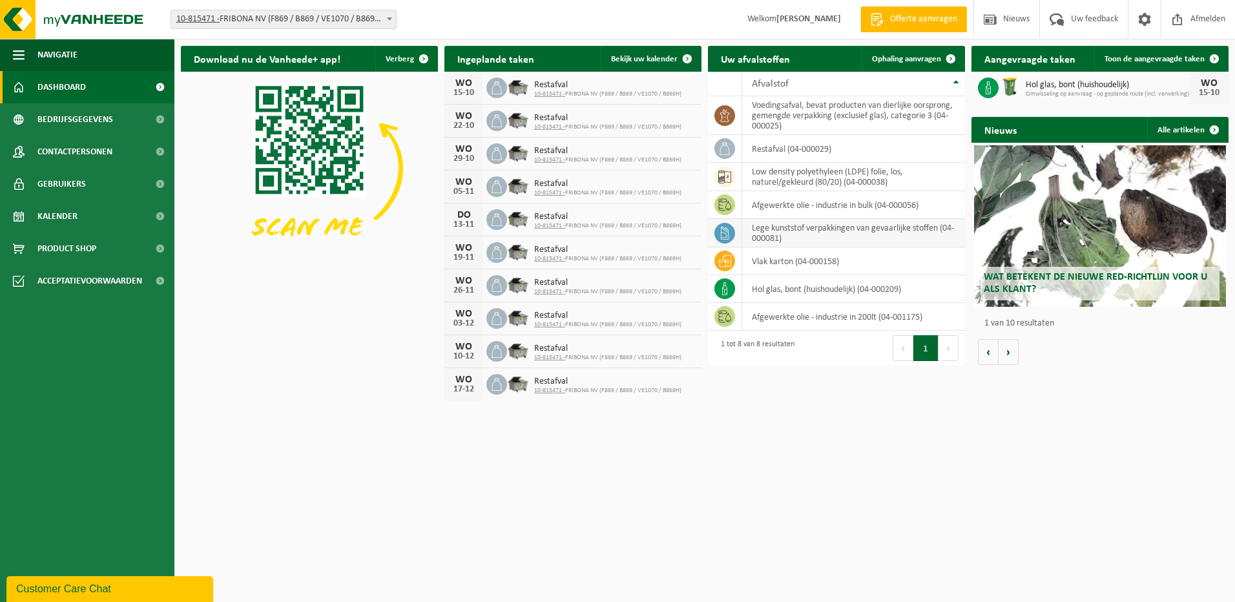  Describe the element at coordinates (406, 59) in the screenshot. I see `button: Verberg` at that location.